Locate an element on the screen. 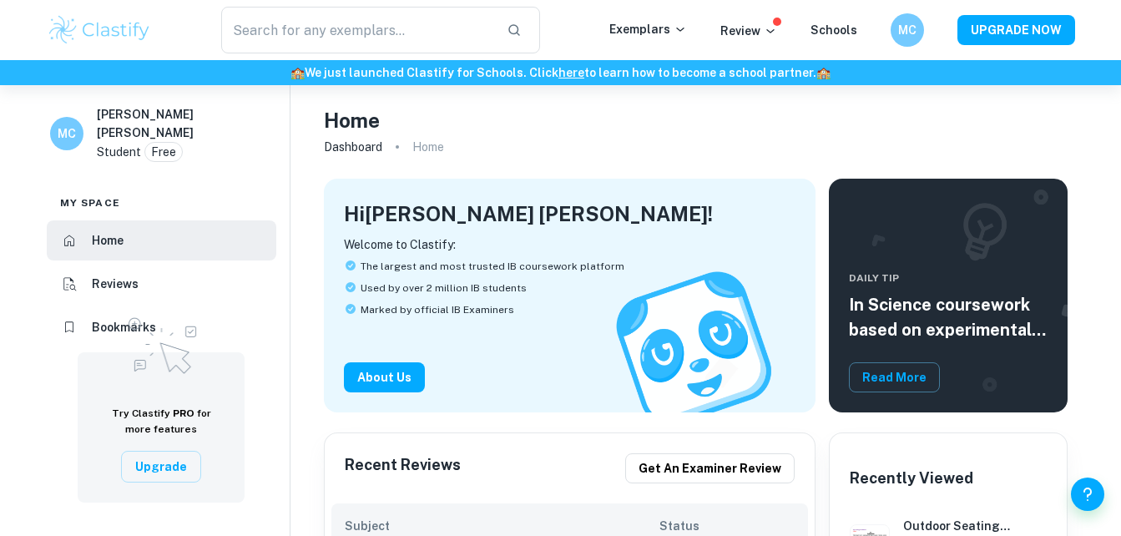 Image resolution: width=1121 pixels, height=536 pixels. button: Help and Feedback is located at coordinates (1088, 494).